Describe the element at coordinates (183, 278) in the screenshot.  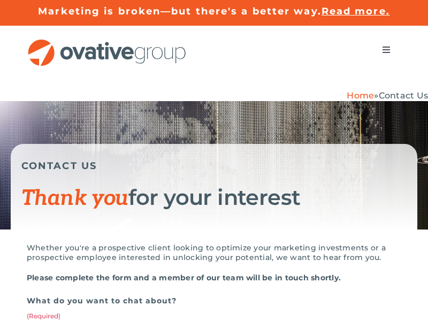
I see `strong: Please complete the form and a member of our team will be in touch shortly.` at that location.